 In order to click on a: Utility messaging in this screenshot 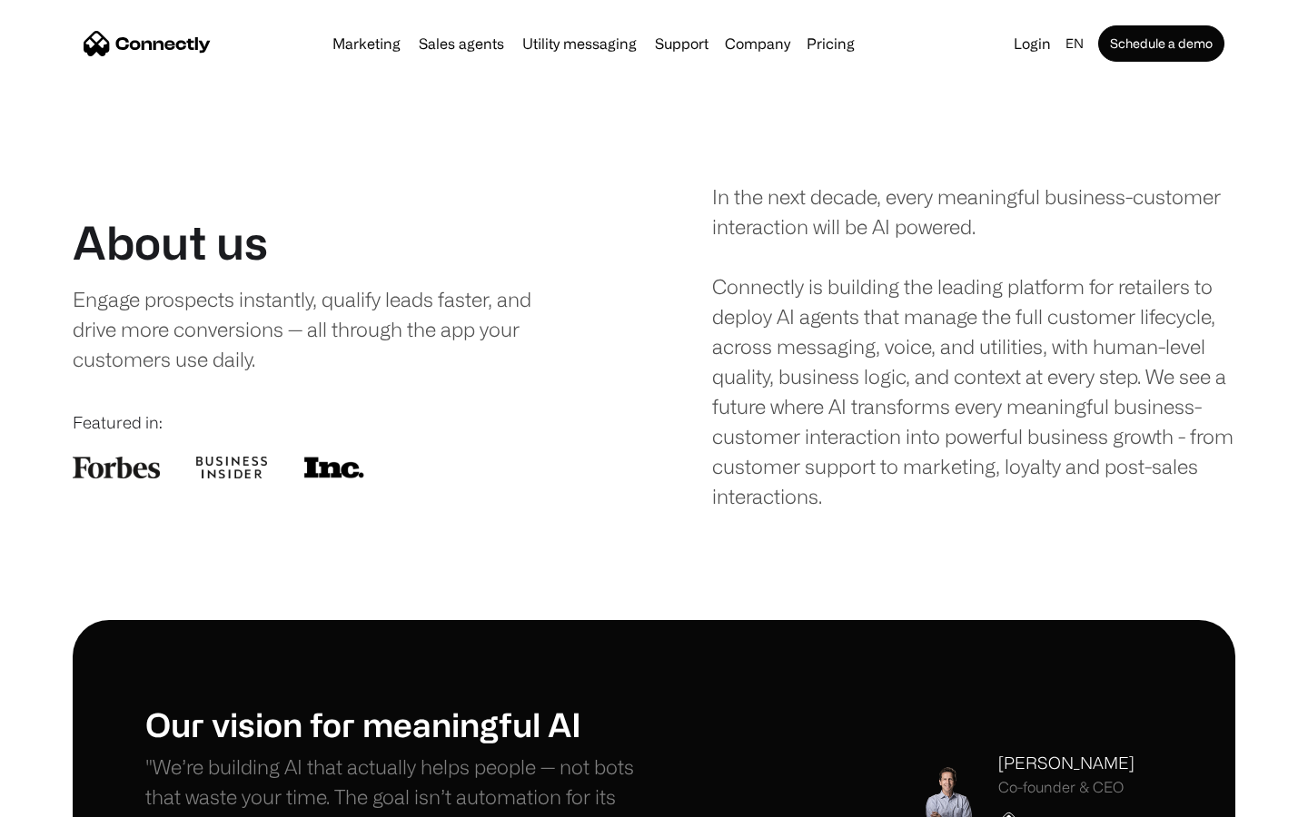, I will do `click(579, 44)`.